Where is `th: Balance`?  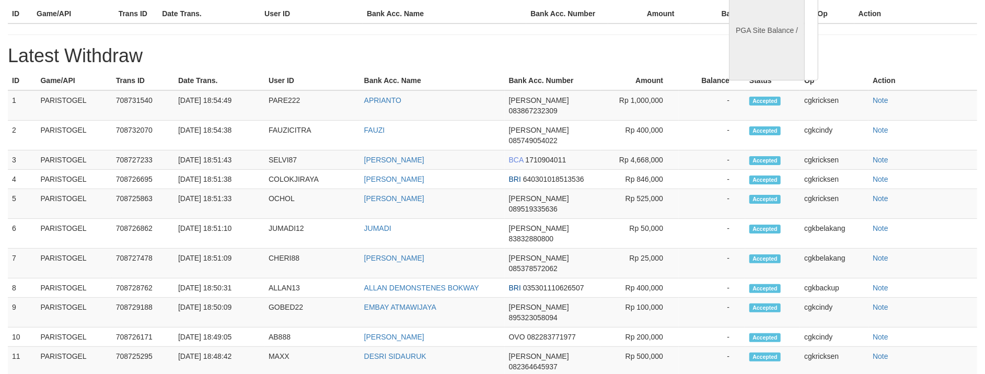
th: Balance is located at coordinates (712, 80).